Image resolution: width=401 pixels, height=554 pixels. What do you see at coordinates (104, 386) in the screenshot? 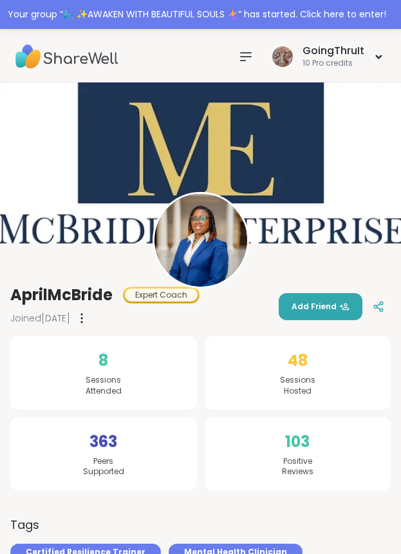
I see `span: Sessions Attended` at bounding box center [104, 386].